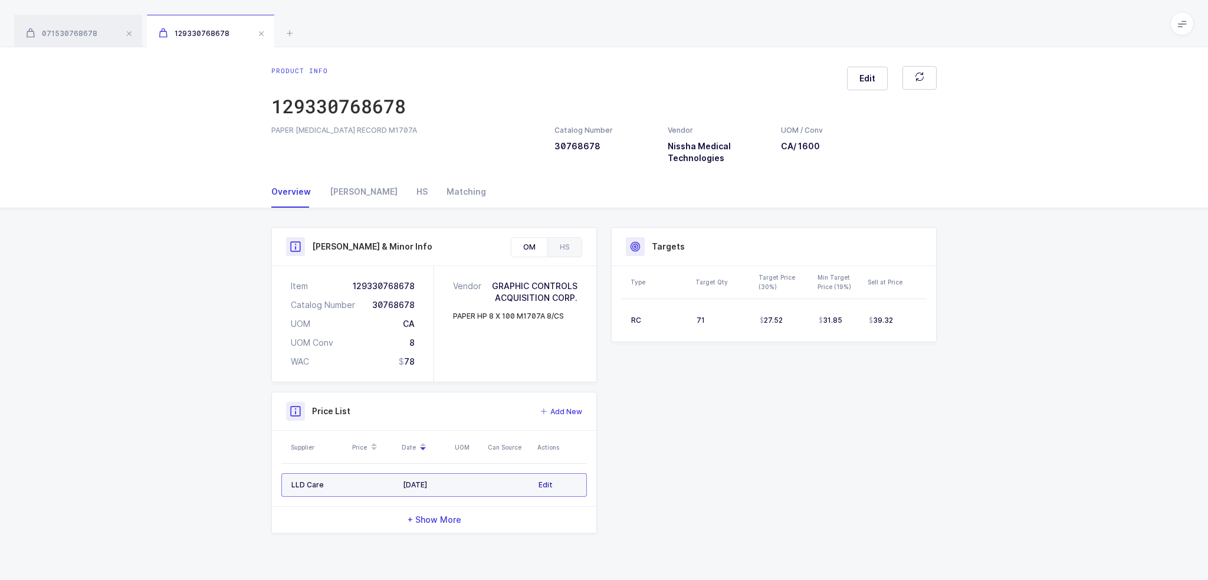  What do you see at coordinates (717, 152) in the screenshot?
I see `h3: Nissha Medical Technologies` at bounding box center [717, 152].